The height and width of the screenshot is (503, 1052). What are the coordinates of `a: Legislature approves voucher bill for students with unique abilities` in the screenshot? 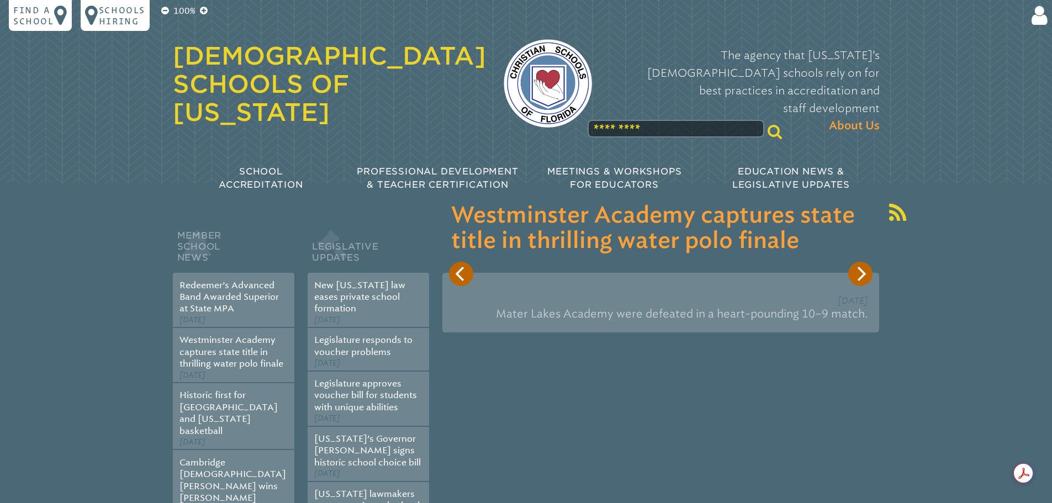 It's located at (366, 396).